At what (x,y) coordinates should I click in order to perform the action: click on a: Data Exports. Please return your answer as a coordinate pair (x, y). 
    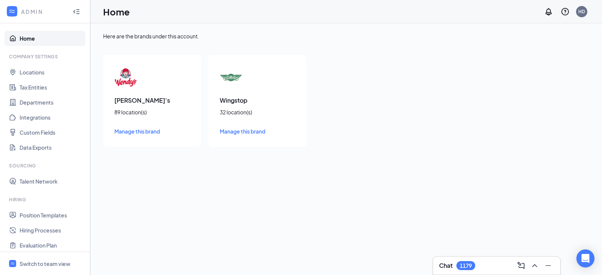
    Looking at the image, I should click on (52, 147).